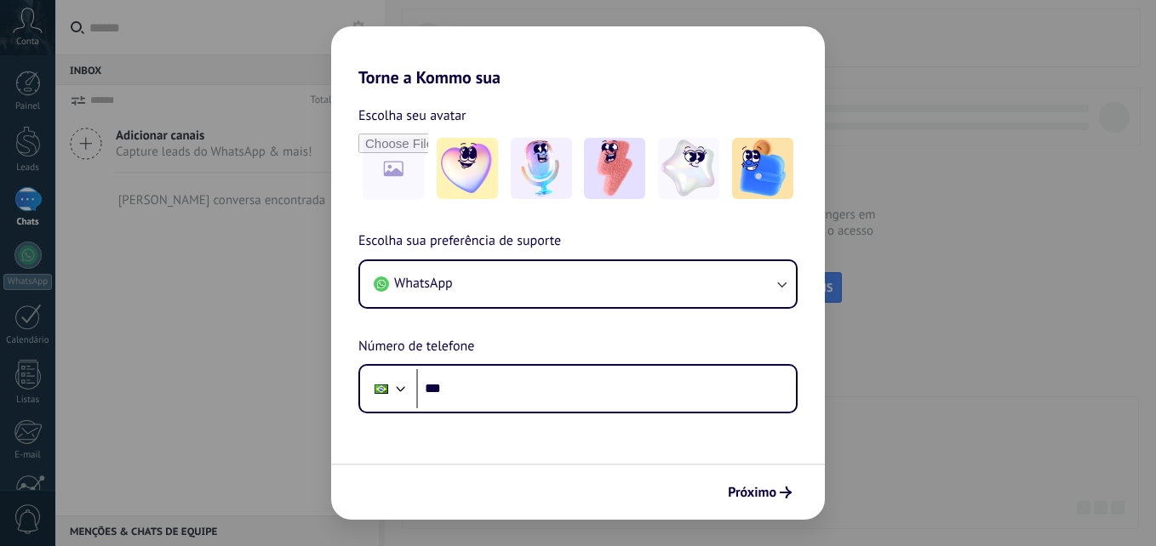 Image resolution: width=1156 pixels, height=546 pixels. I want to click on span: Próximo, so click(751, 493).